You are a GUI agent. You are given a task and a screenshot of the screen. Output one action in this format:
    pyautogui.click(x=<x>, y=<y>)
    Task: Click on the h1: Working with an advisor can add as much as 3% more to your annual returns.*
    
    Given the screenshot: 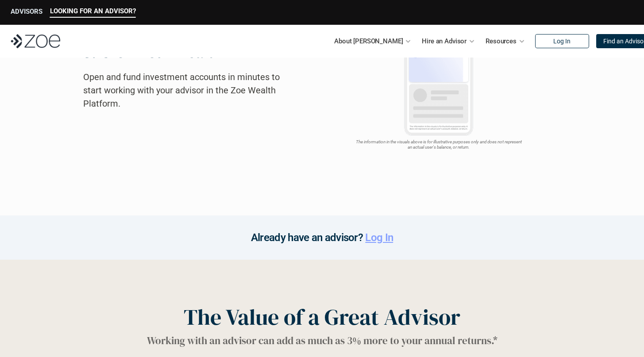 What is the action you would take?
    pyautogui.click(x=322, y=341)
    